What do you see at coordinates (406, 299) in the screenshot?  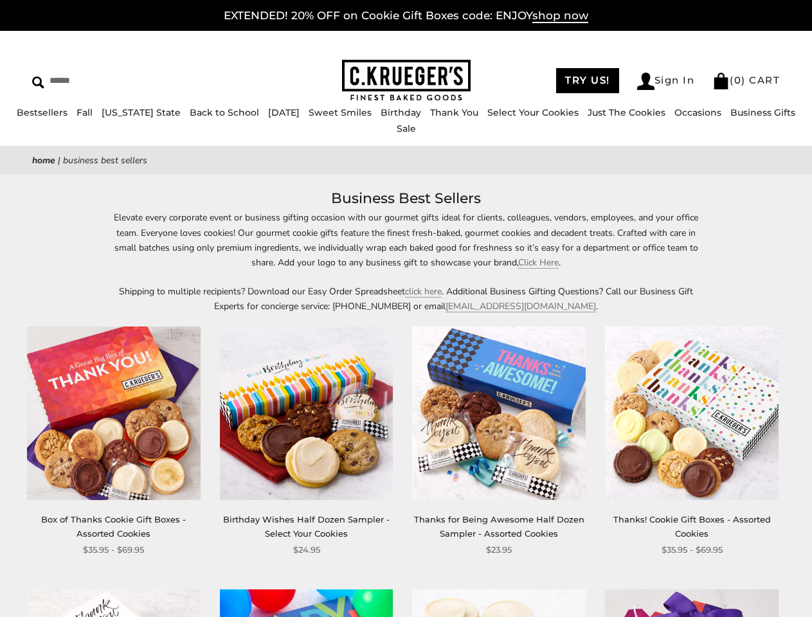 I see `p: Shipping to multiple recipients? Download our Easy Order Spreadsheet . Additional Business Giftin...` at bounding box center [406, 299].